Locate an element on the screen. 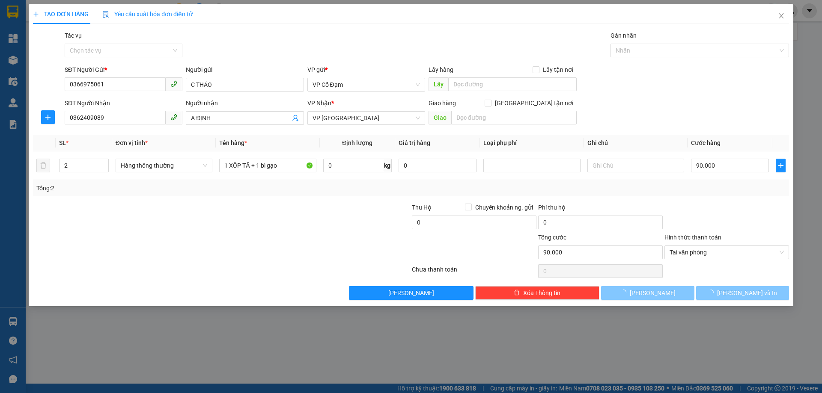 This screenshot has width=822, height=393. label: Hình thức thanh toán is located at coordinates (693, 238).